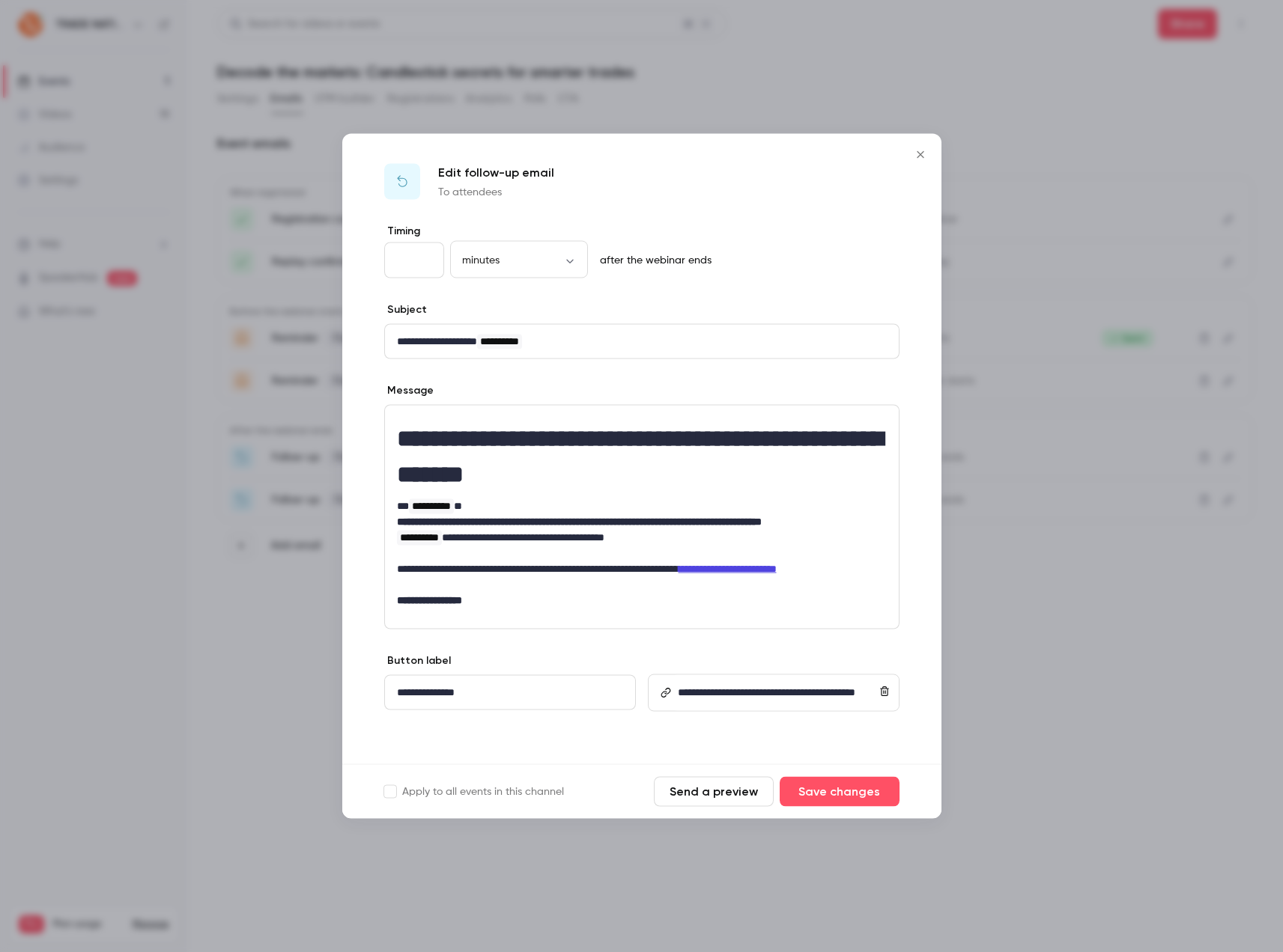  I want to click on label: Apply to all events in this channel, so click(474, 792).